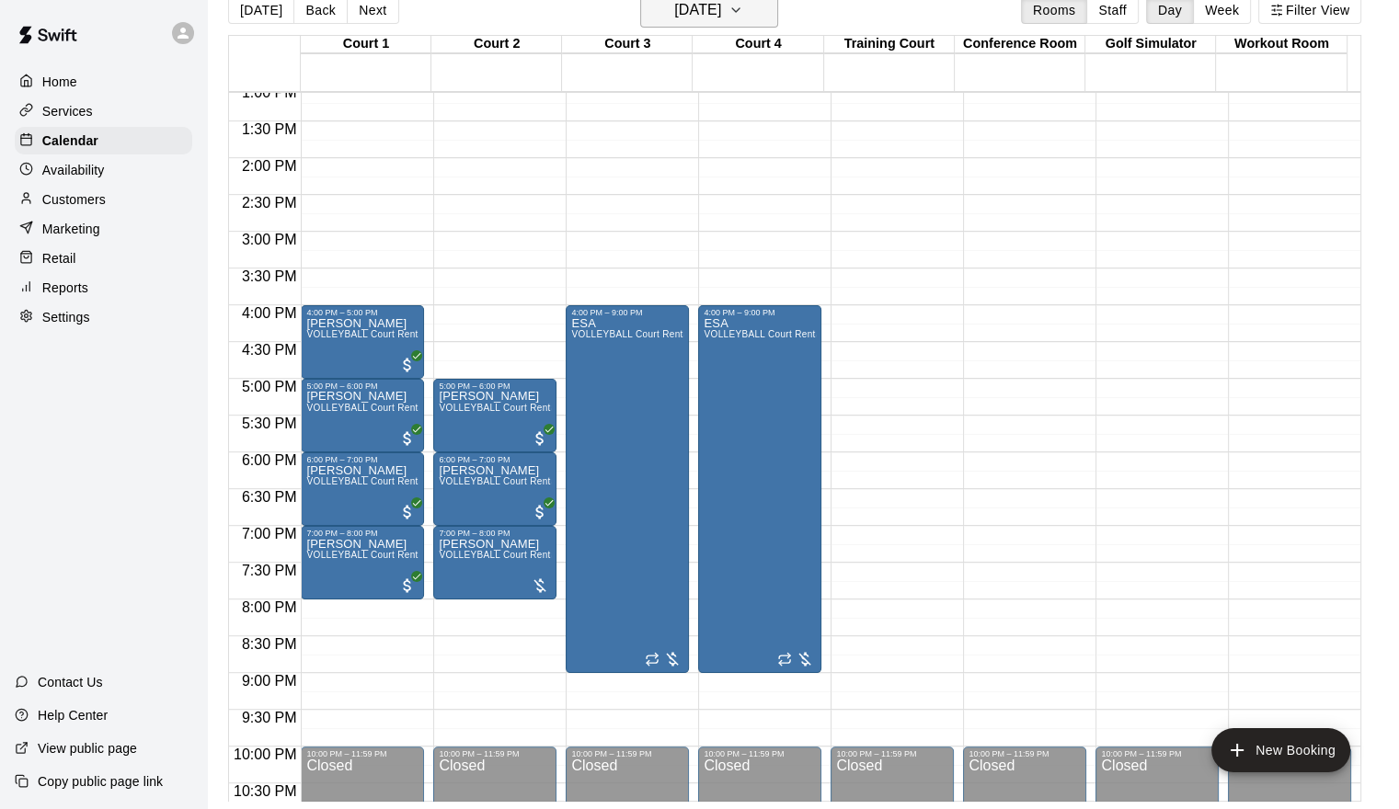 The height and width of the screenshot is (809, 1399). What do you see at coordinates (627, 44) in the screenshot?
I see `div: Court 3` at bounding box center [627, 44].